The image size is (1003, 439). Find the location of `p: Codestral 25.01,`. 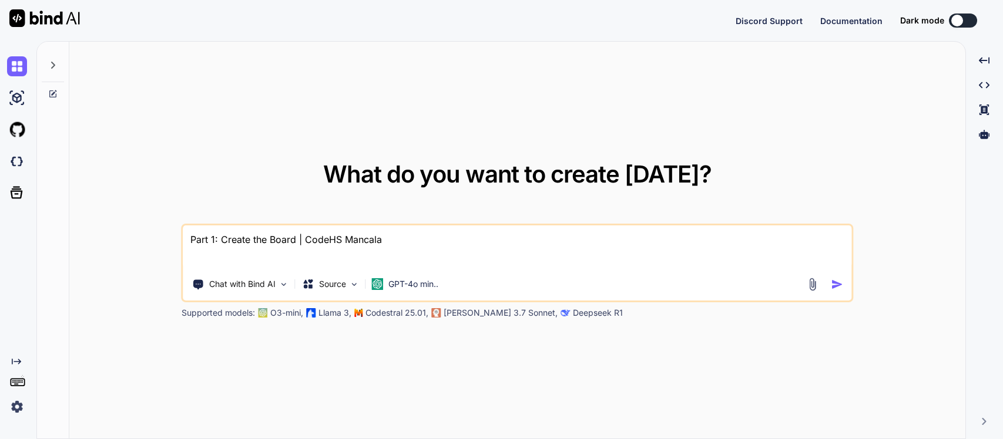

p: Codestral 25.01, is located at coordinates (397, 313).